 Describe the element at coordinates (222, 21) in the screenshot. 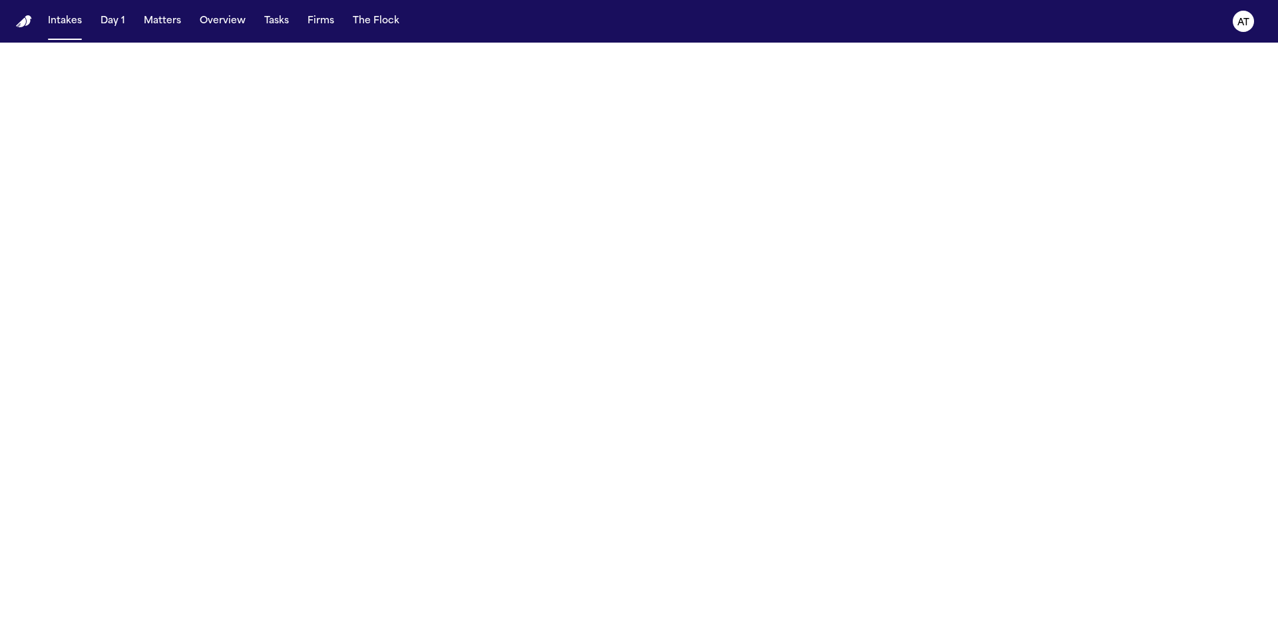

I see `a: Overview` at that location.